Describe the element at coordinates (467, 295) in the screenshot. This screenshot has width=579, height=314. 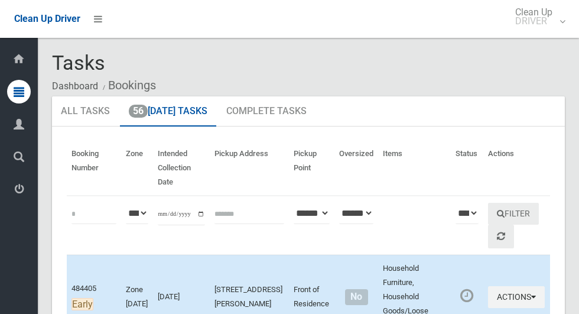
I see `i: Booking awaiting collection. Mark as collected or report issues to complete task.` at that location.